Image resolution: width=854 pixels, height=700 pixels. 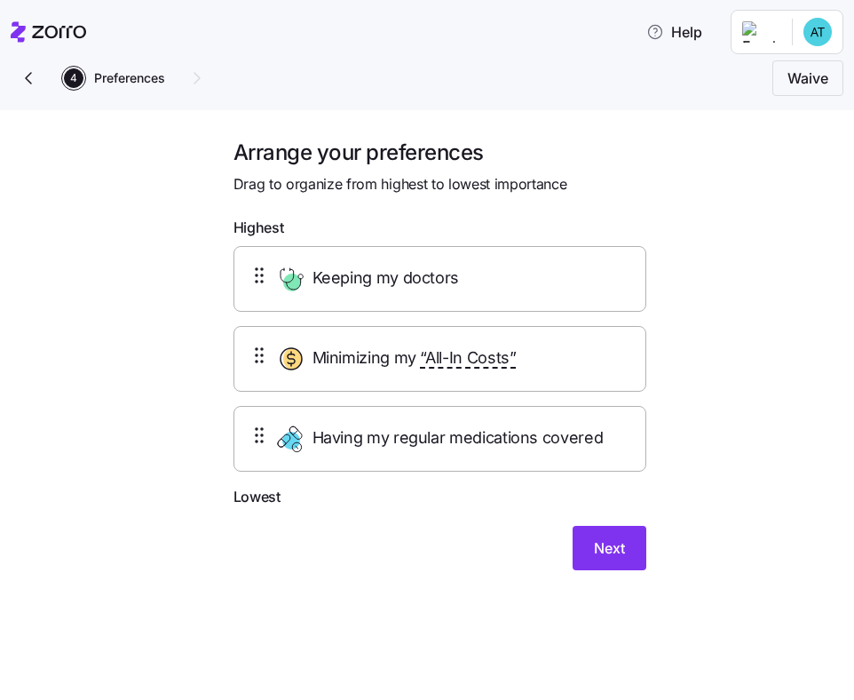 What do you see at coordinates (609, 548) in the screenshot?
I see `button: Next` at bounding box center [609, 548].